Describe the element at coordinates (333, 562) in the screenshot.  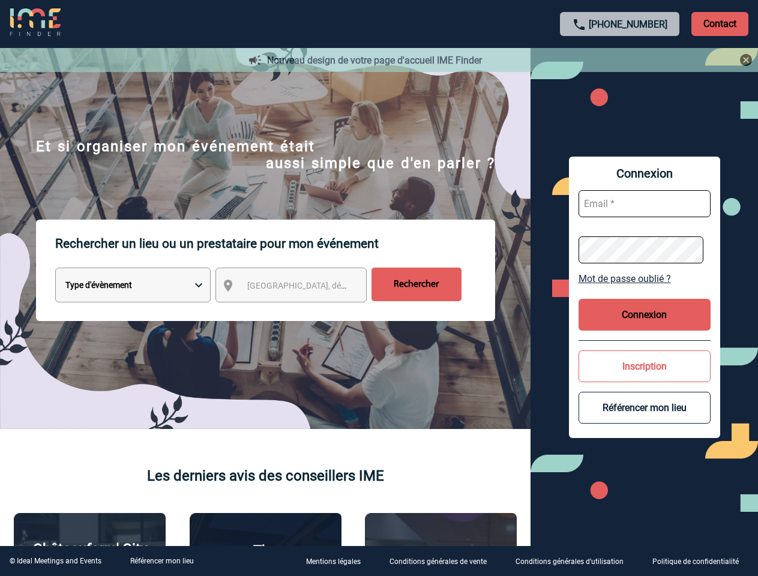
I see `p: Mentions légales` at that location.